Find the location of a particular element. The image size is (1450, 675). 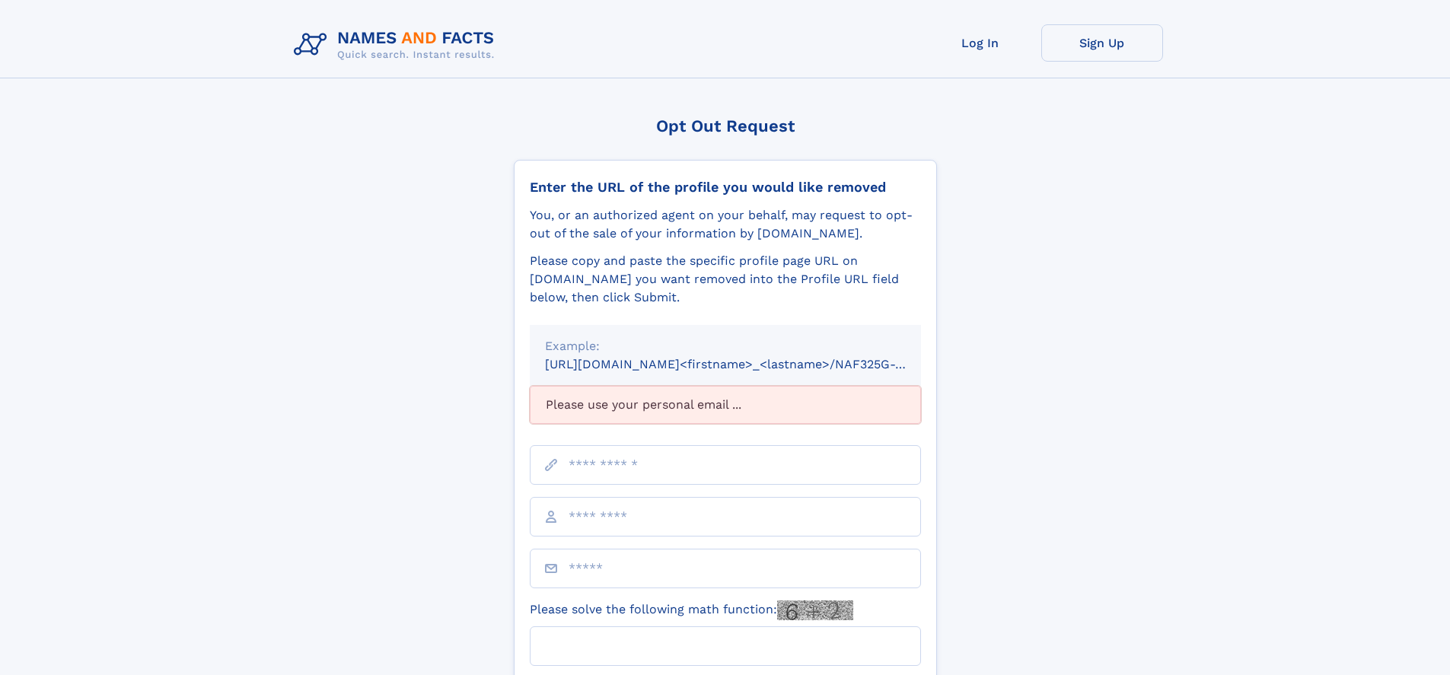

div: Enter the URL of the profile you would like removed is located at coordinates (725, 187).